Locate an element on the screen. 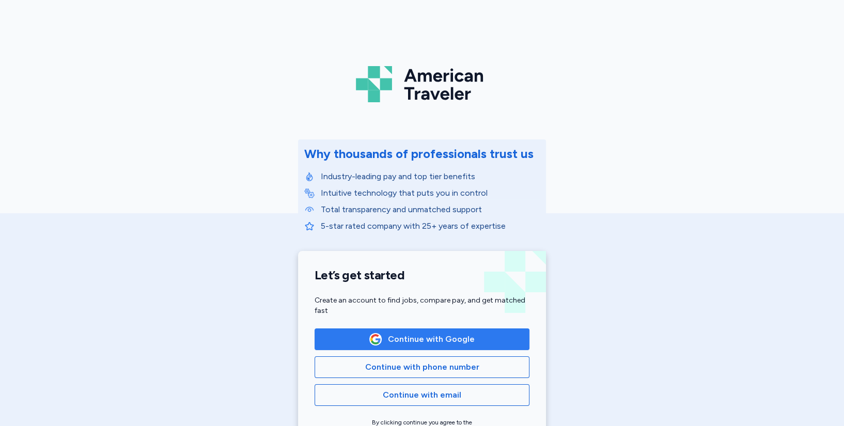 The height and width of the screenshot is (426, 844). h1: Let’s get started is located at coordinates (422, 275).